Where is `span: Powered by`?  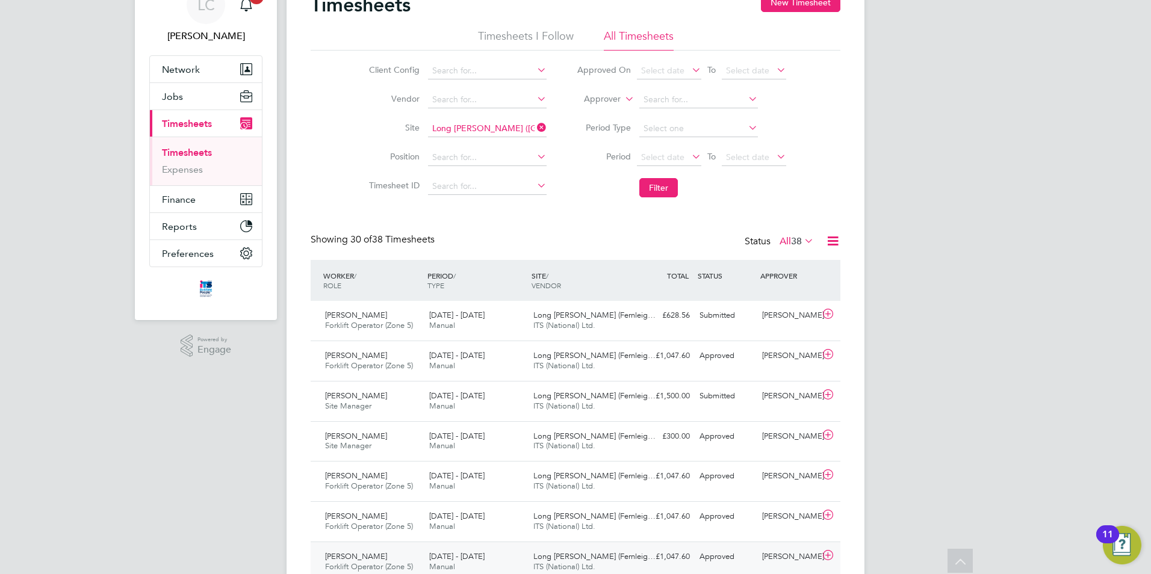
span: Powered by is located at coordinates (214, 339).